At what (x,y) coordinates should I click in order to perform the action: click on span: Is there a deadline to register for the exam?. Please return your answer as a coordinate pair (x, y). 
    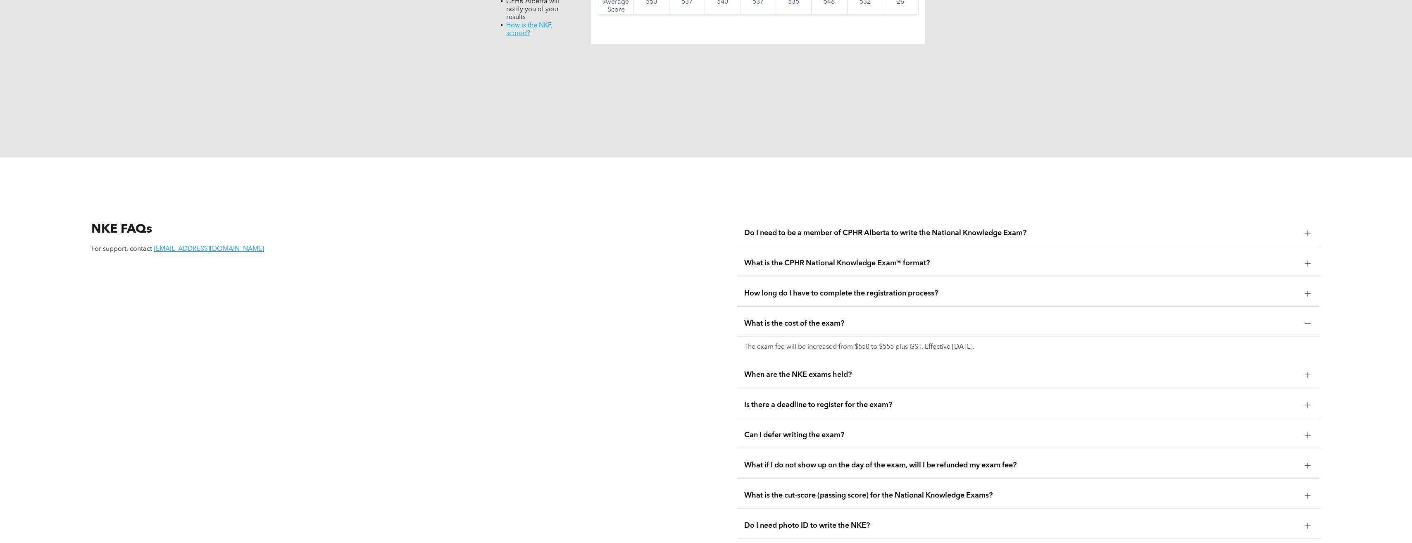
    Looking at the image, I should click on (1021, 405).